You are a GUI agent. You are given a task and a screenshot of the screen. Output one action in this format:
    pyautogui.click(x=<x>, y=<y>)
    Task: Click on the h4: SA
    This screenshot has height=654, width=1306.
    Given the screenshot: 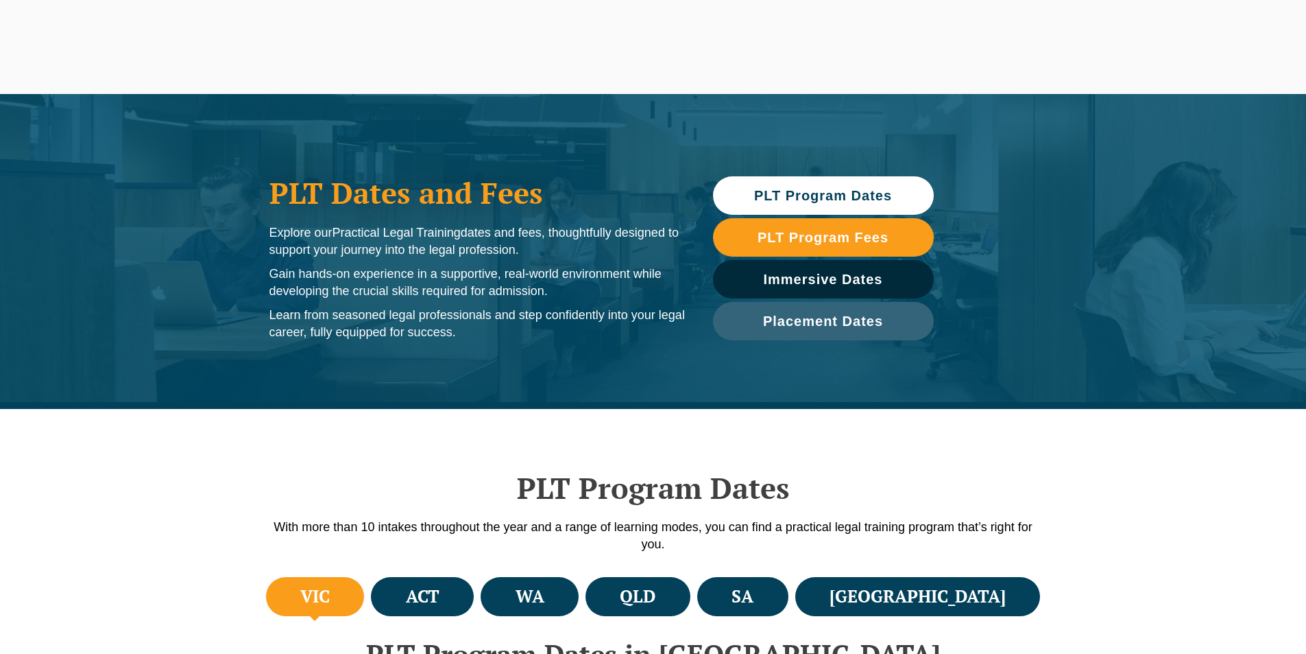 What is the action you would take?
    pyautogui.click(x=743, y=596)
    